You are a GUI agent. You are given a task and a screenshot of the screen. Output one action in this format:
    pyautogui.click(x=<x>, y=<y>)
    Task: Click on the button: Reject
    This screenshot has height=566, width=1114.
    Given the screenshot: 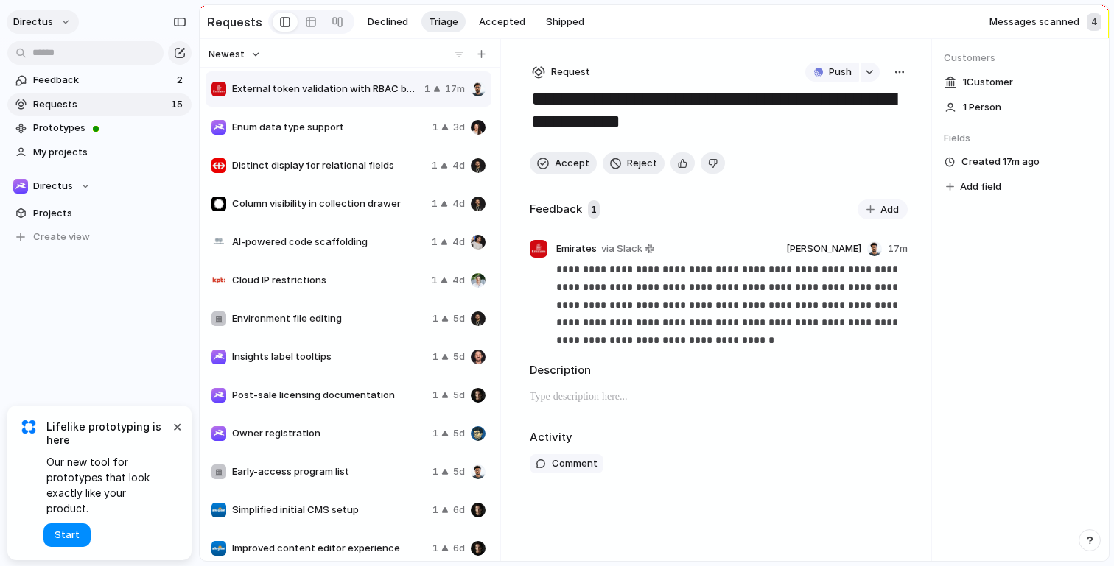 What is the action you would take?
    pyautogui.click(x=633, y=164)
    